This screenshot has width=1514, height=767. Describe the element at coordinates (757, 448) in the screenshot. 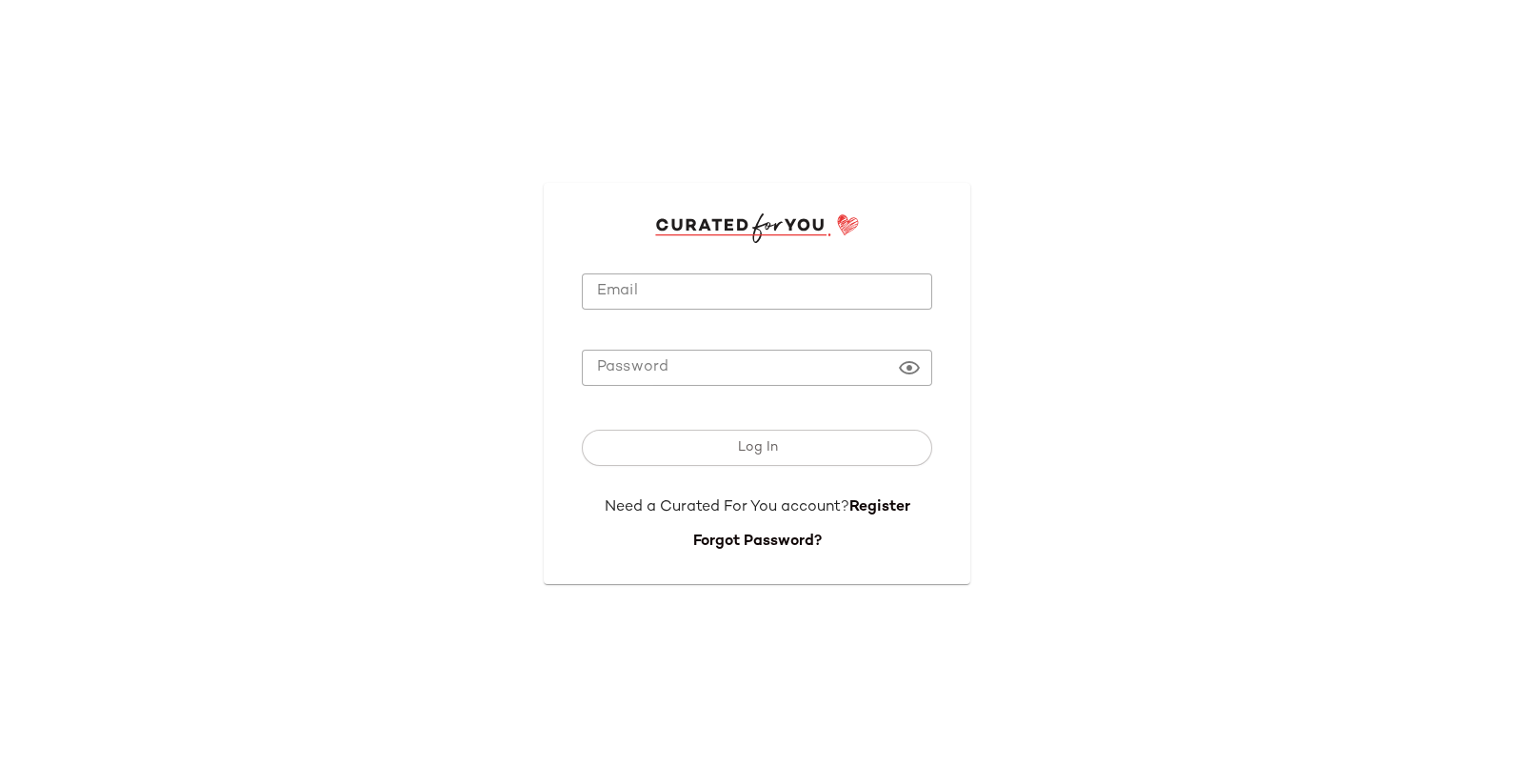

I see `button: Log In` at that location.